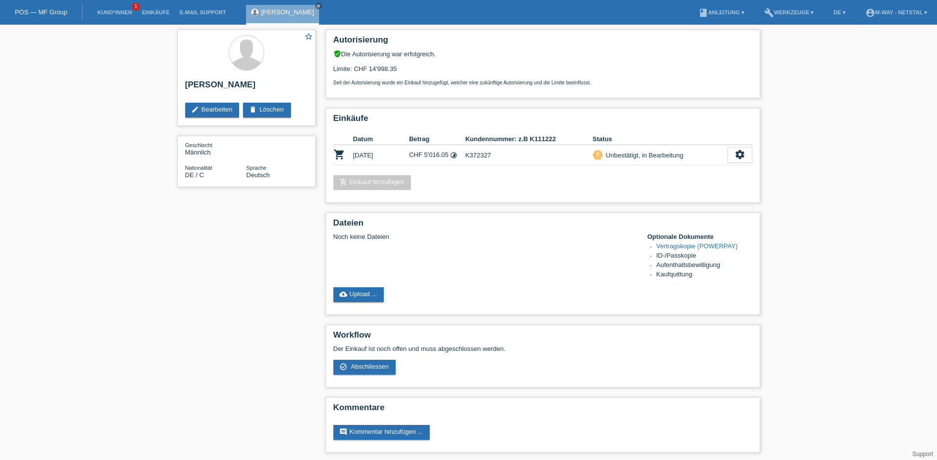  I want to click on th: Datum, so click(381, 139).